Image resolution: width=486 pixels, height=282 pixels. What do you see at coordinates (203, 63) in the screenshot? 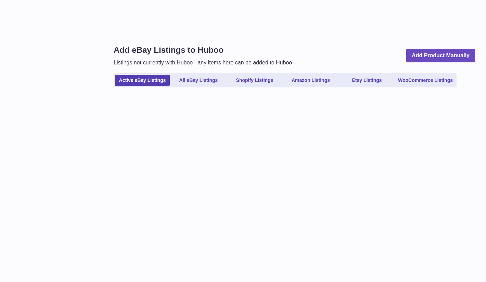
I see `p: Listings not currently with Huboo - any items here can be added to Huboo` at bounding box center [203, 63].